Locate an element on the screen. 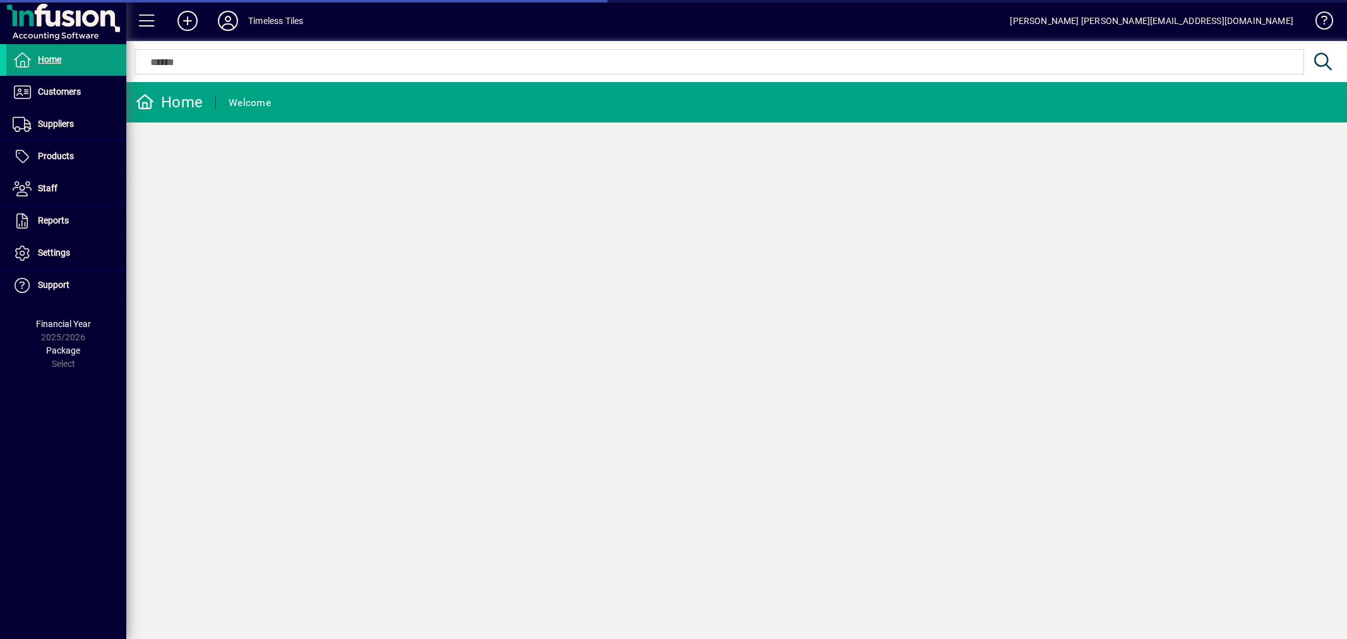 The width and height of the screenshot is (1347, 639). button: Add is located at coordinates (188, 21).